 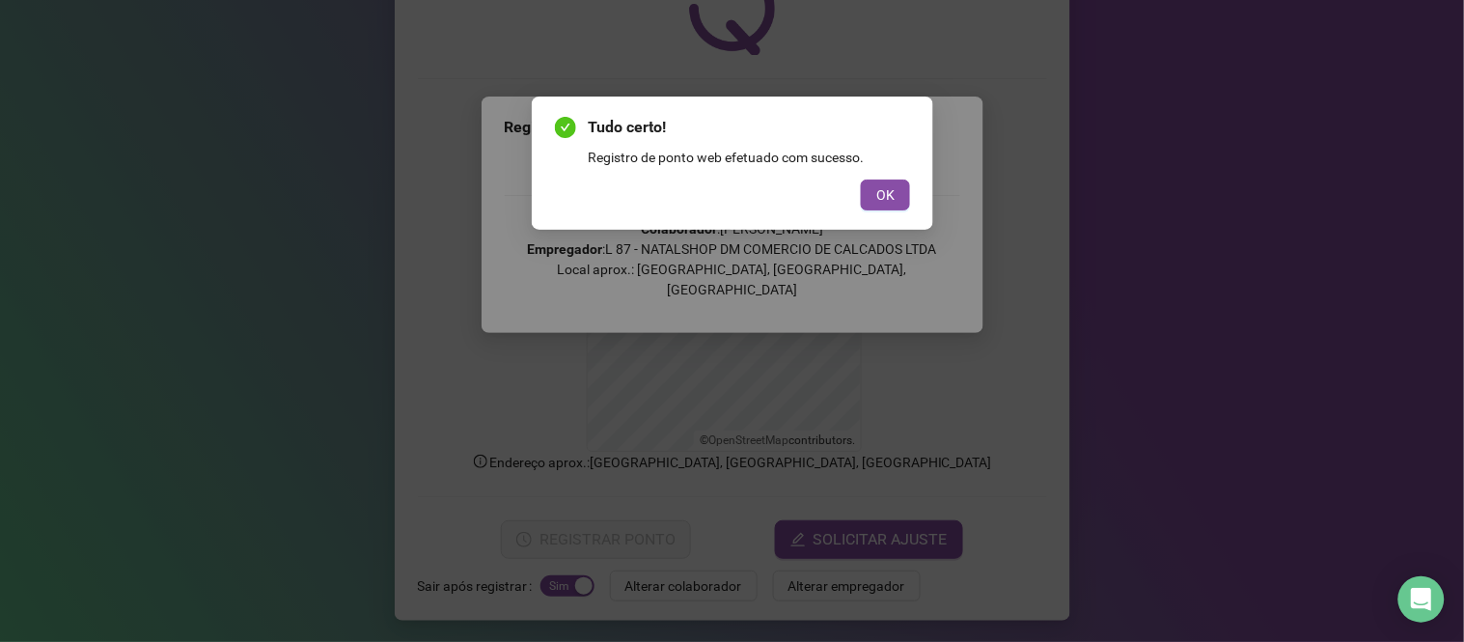 What do you see at coordinates (885, 195) in the screenshot?
I see `span: OK` at bounding box center [885, 195].